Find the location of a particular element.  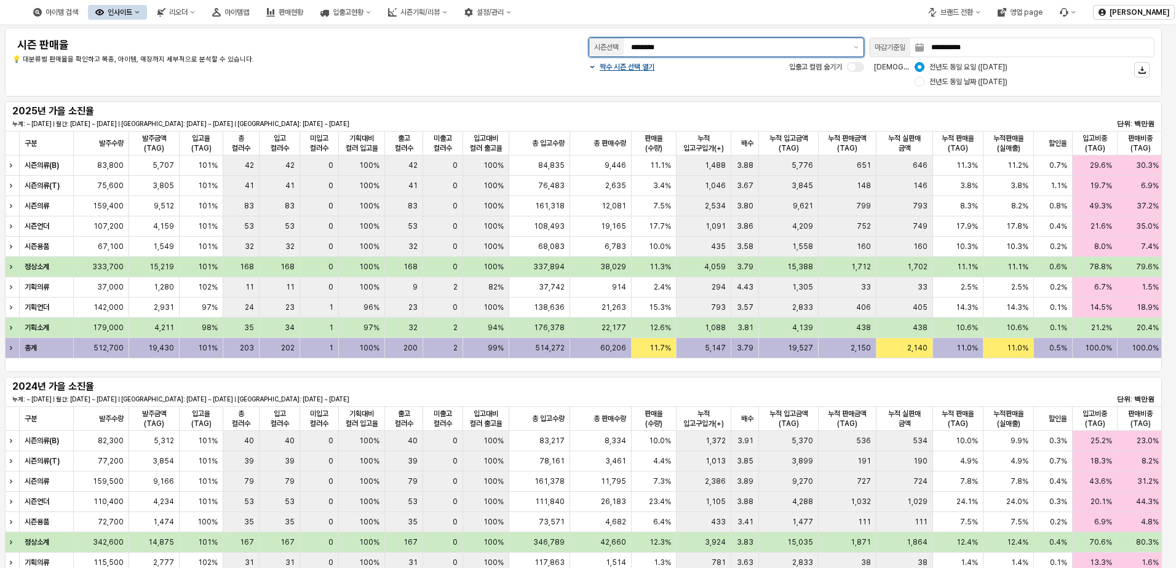

span: 108,493 is located at coordinates (549, 226).